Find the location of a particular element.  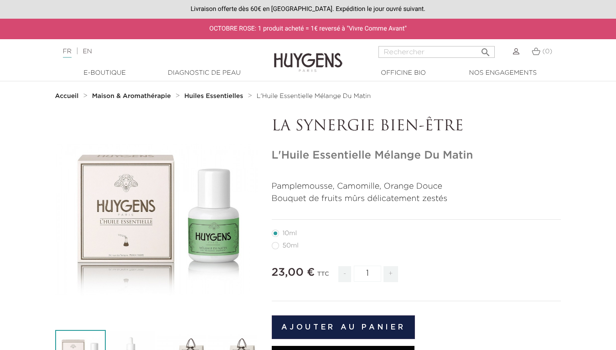

button: Ajouter au panier is located at coordinates (343, 327).